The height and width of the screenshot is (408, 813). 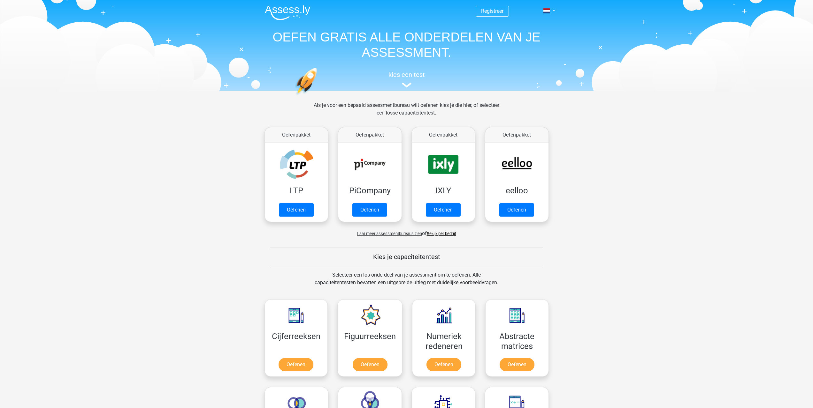 I want to click on a: kies een test, so click(x=406, y=79).